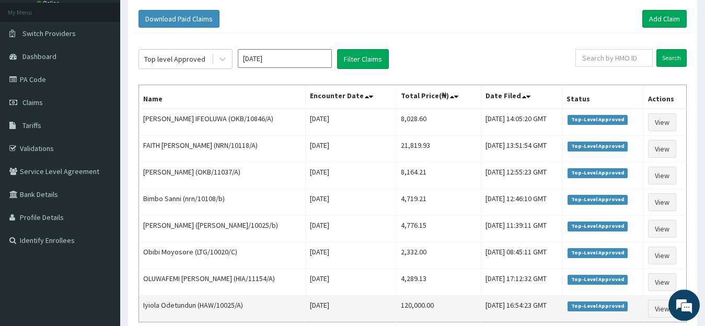 The image size is (705, 326). Describe the element at coordinates (438, 202) in the screenshot. I see `td: 4,719.21` at that location.